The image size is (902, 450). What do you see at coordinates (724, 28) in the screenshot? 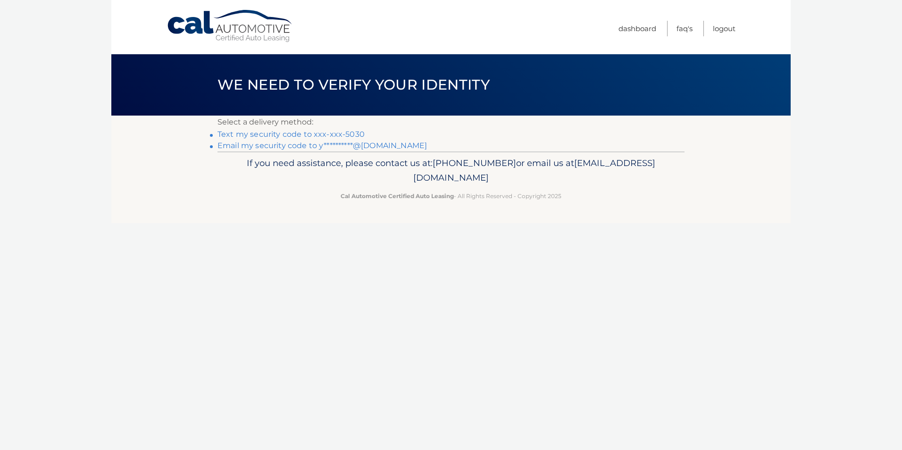
I see `a: Logout` at bounding box center [724, 28].